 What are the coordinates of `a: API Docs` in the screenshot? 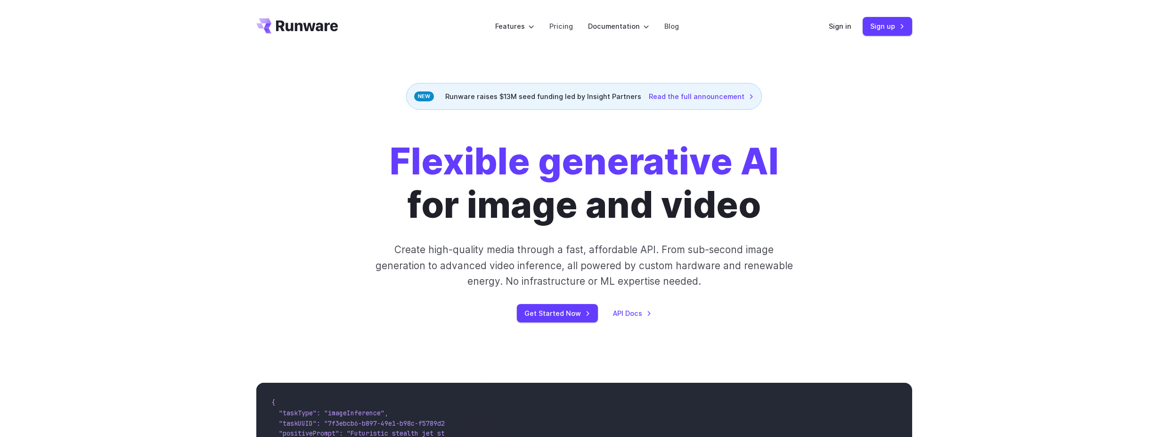 It's located at (632, 313).